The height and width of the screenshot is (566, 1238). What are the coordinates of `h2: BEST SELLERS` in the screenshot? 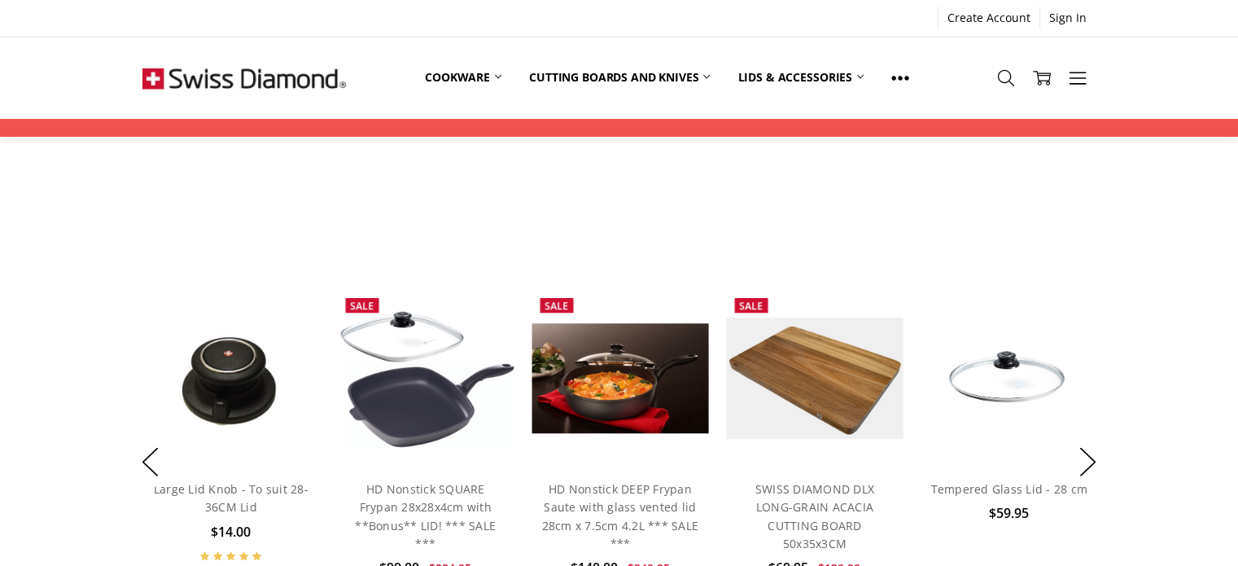 It's located at (619, 177).